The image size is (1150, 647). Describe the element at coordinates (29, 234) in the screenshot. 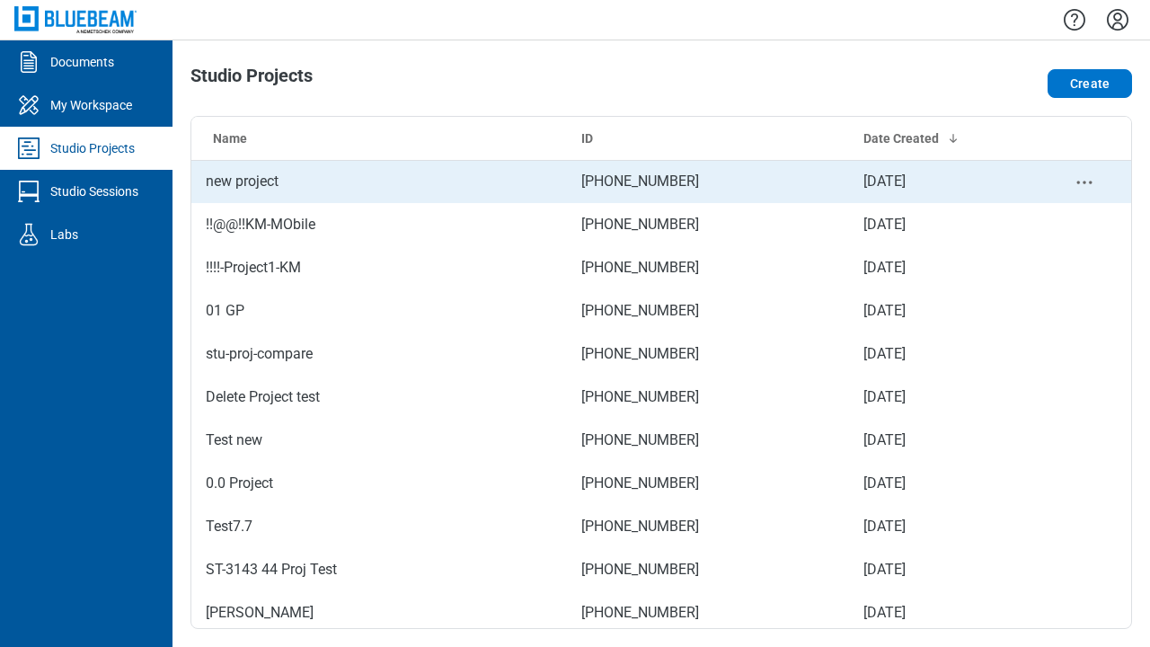

I see `svg: Labs` at that location.